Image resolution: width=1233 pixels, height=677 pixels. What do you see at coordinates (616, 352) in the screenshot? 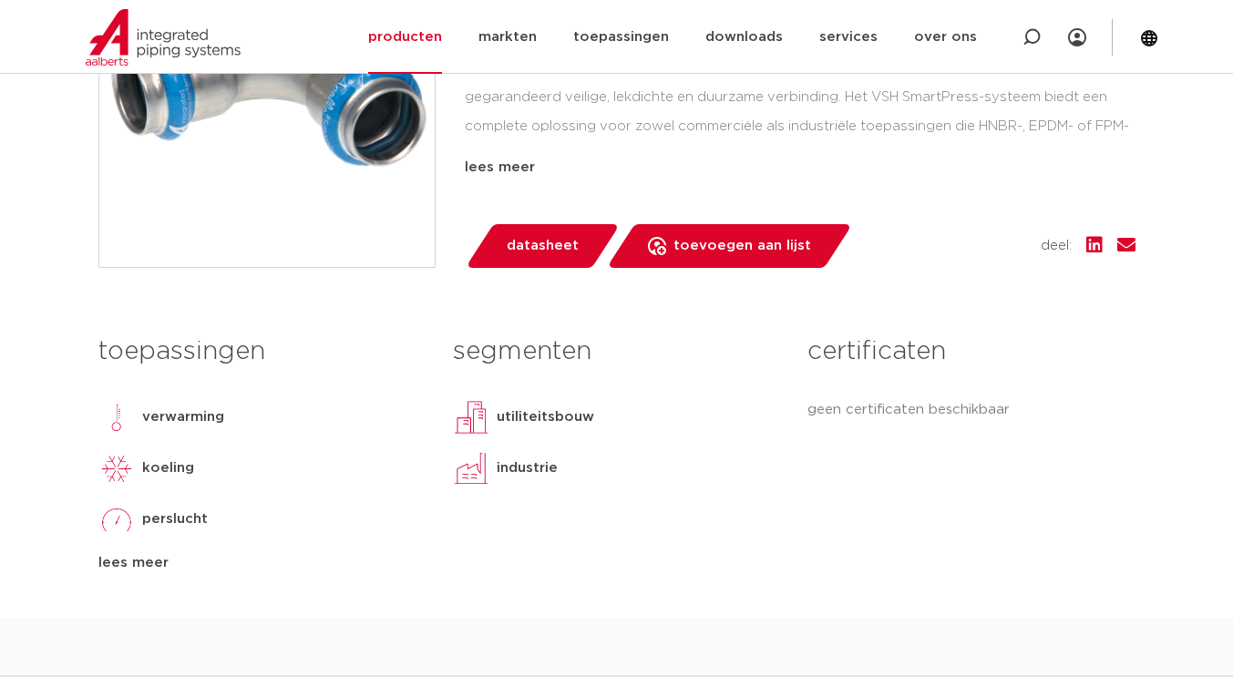
I see `h3: segmenten` at bounding box center [616, 352].